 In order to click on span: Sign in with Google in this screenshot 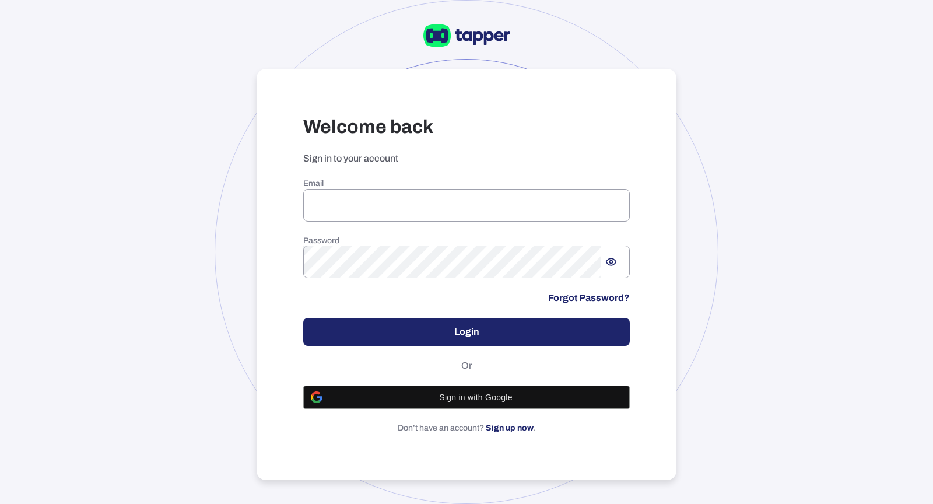, I will do `click(476, 397)`.